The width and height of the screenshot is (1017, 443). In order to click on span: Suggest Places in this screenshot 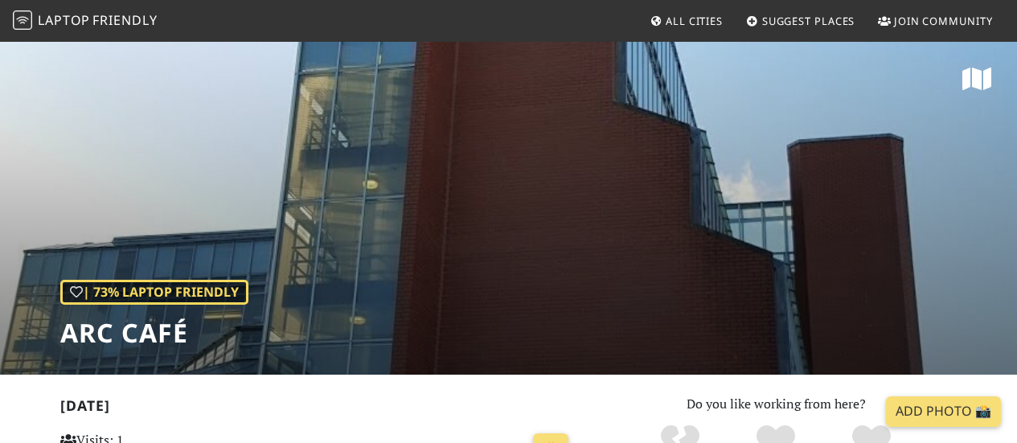, I will do `click(809, 21)`.